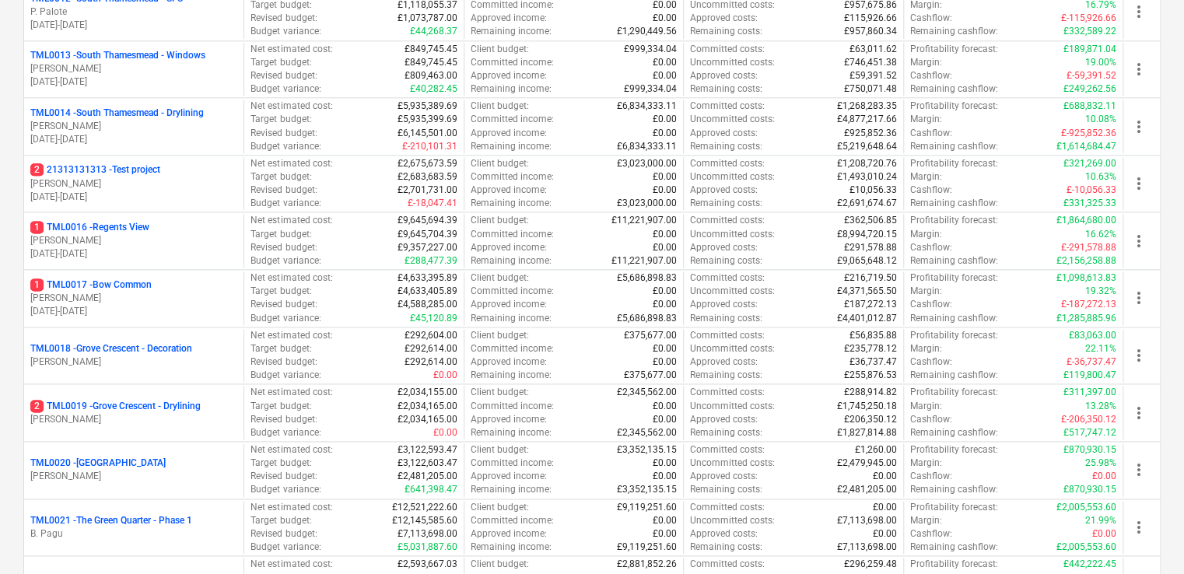 The height and width of the screenshot is (574, 1184). Describe the element at coordinates (427, 278) in the screenshot. I see `p: £4,633,395.89` at that location.